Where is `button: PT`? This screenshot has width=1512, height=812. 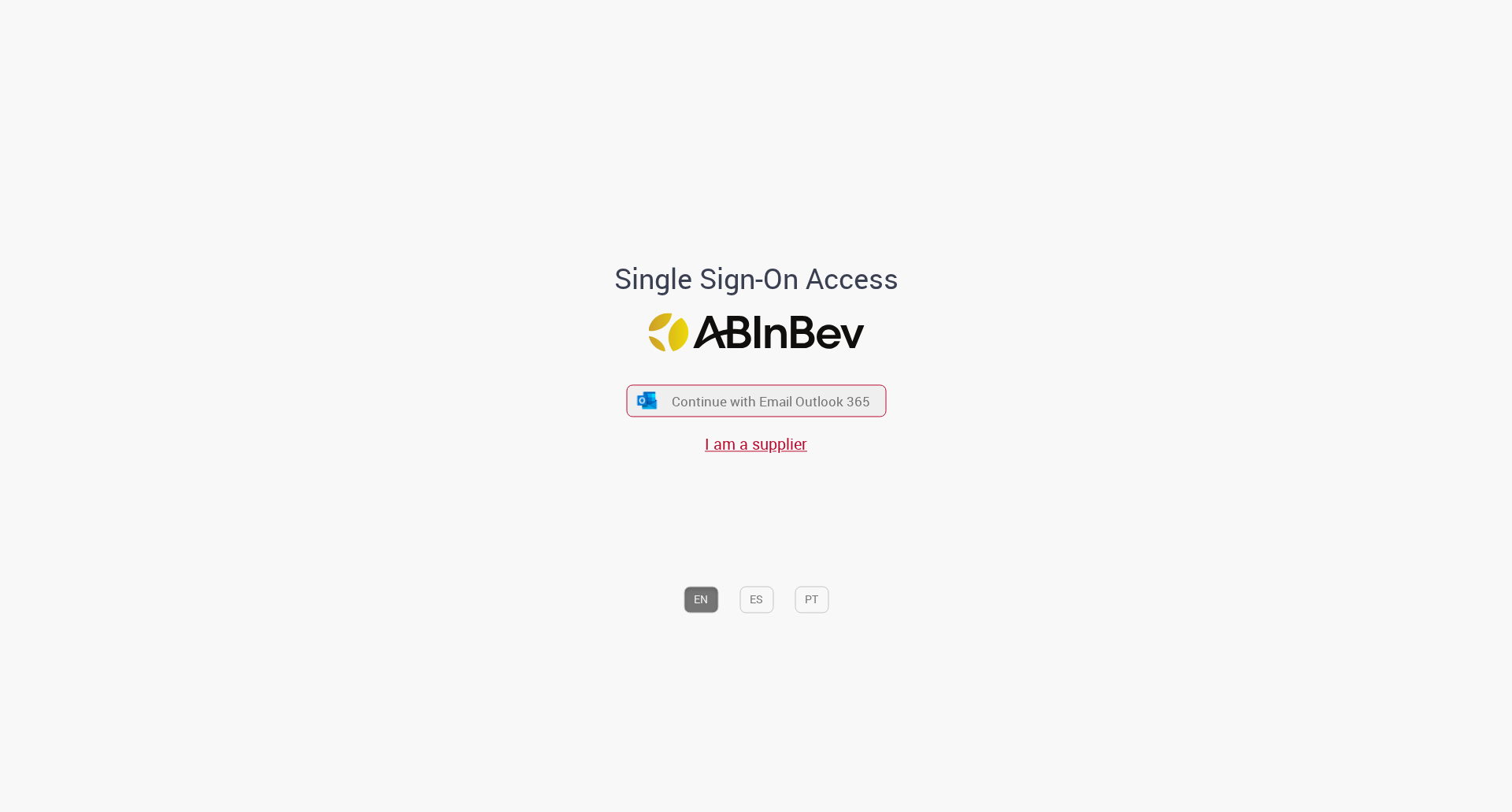 button: PT is located at coordinates (811, 599).